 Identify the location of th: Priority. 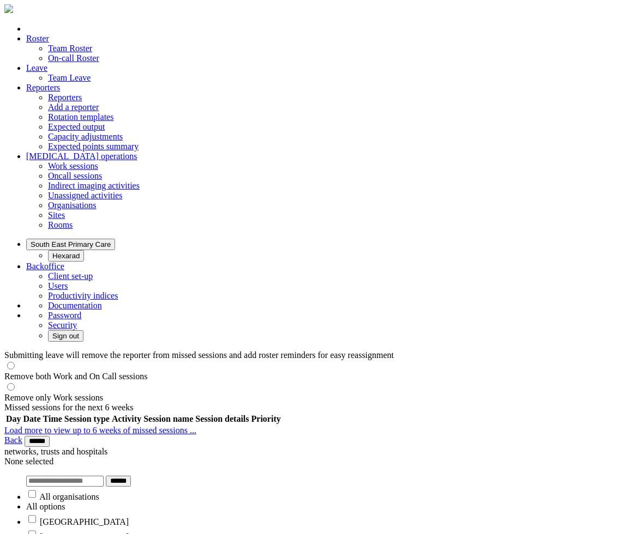
(266, 419).